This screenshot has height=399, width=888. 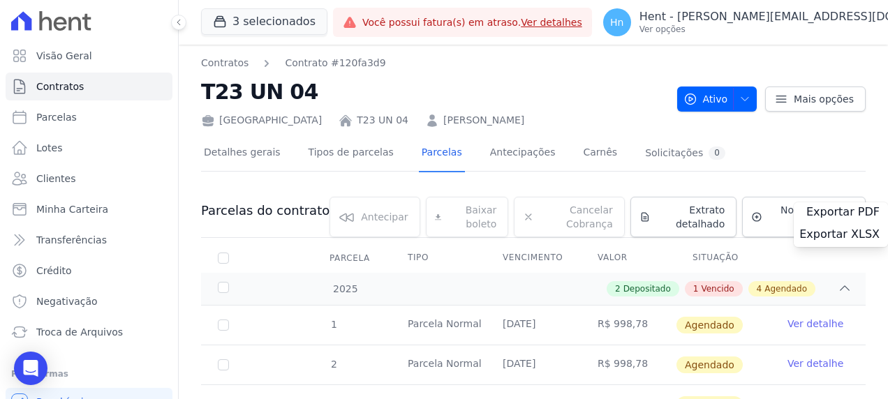 What do you see at coordinates (72, 209) in the screenshot?
I see `span: Minha Carteira` at bounding box center [72, 209].